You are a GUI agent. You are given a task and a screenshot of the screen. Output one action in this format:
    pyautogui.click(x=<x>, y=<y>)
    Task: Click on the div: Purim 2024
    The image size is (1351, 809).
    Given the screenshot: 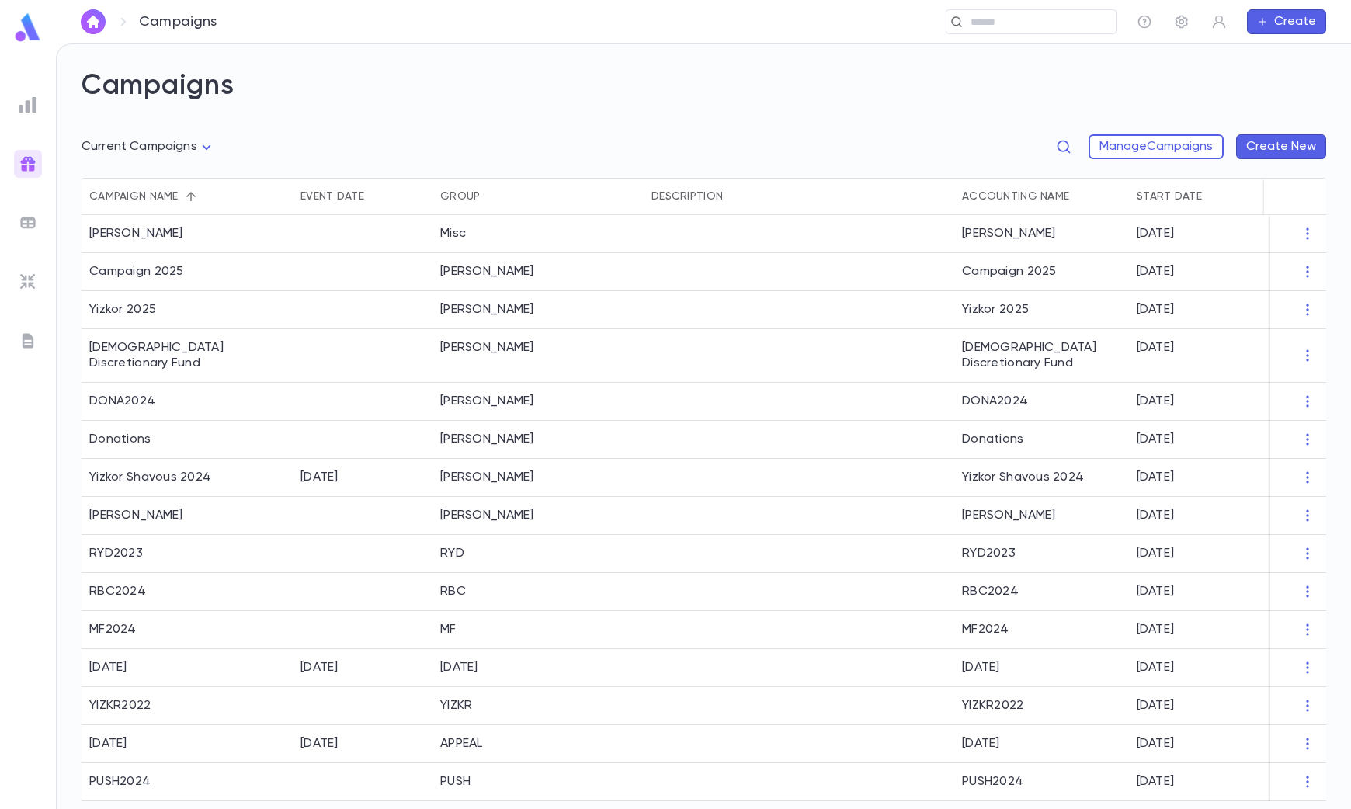 What is the action you would take?
    pyautogui.click(x=108, y=668)
    